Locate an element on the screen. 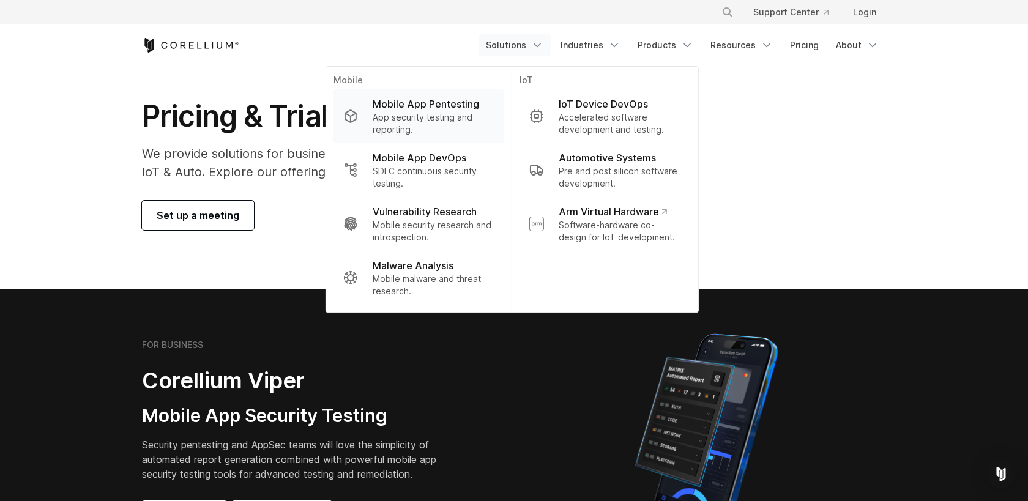 This screenshot has height=501, width=1028. p: Malware Analysis is located at coordinates (413, 266).